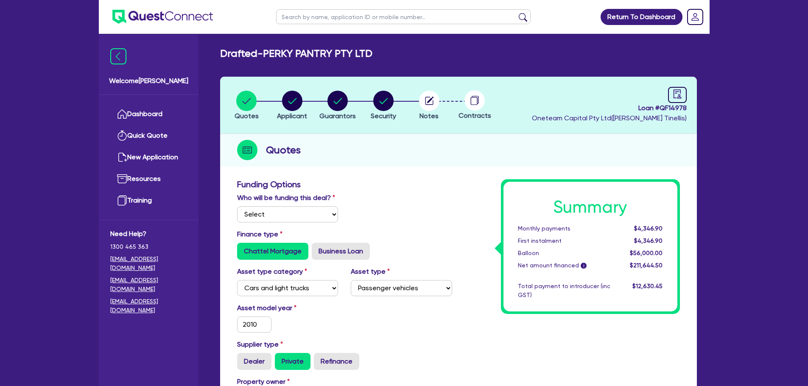 The image size is (808, 386). Describe the element at coordinates (287, 308) in the screenshot. I see `label: Asset model year` at that location.